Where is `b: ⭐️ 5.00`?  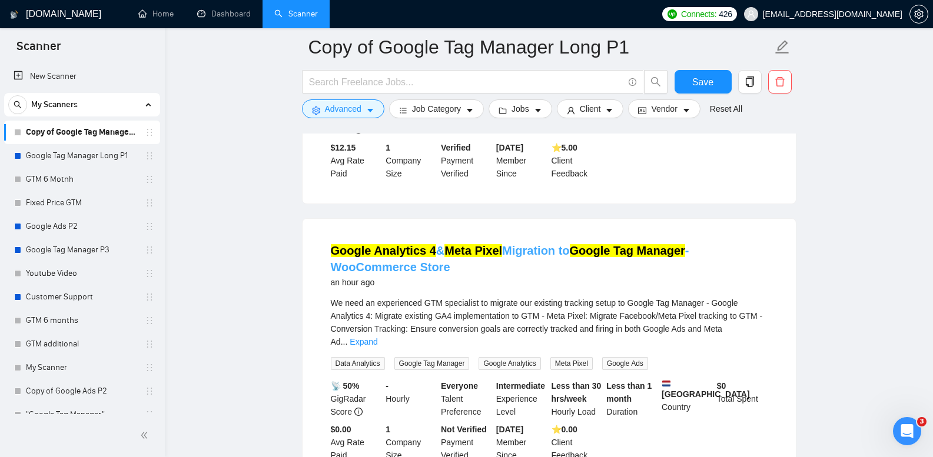
b: ⭐️ 5.00 is located at coordinates (565, 148).